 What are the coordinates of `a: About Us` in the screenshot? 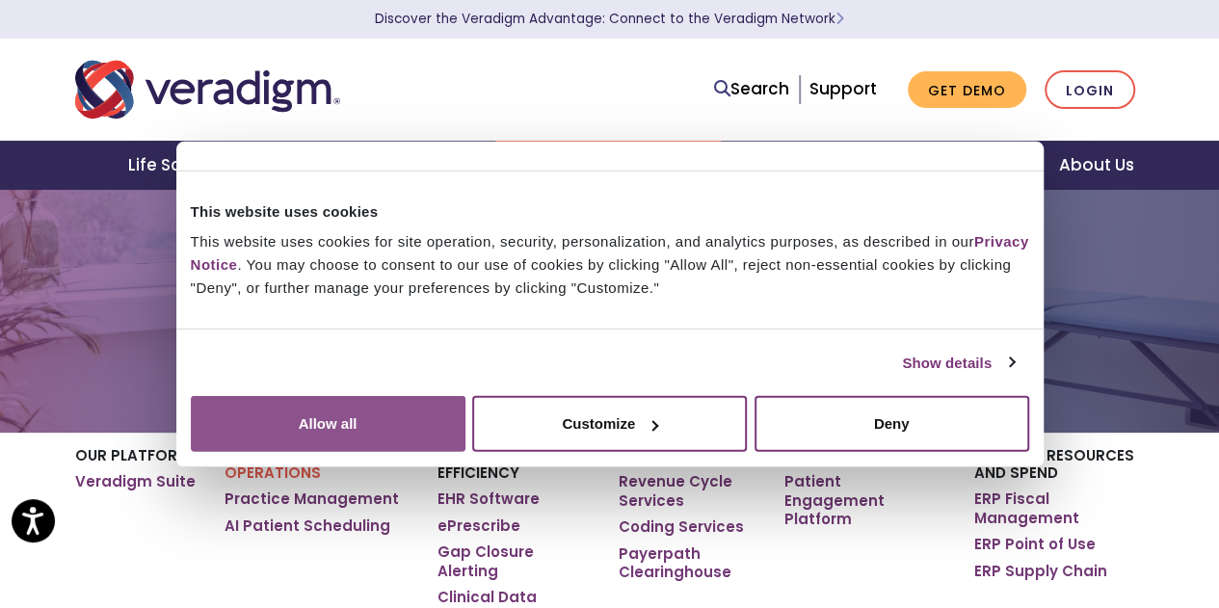 It's located at (1096, 165).